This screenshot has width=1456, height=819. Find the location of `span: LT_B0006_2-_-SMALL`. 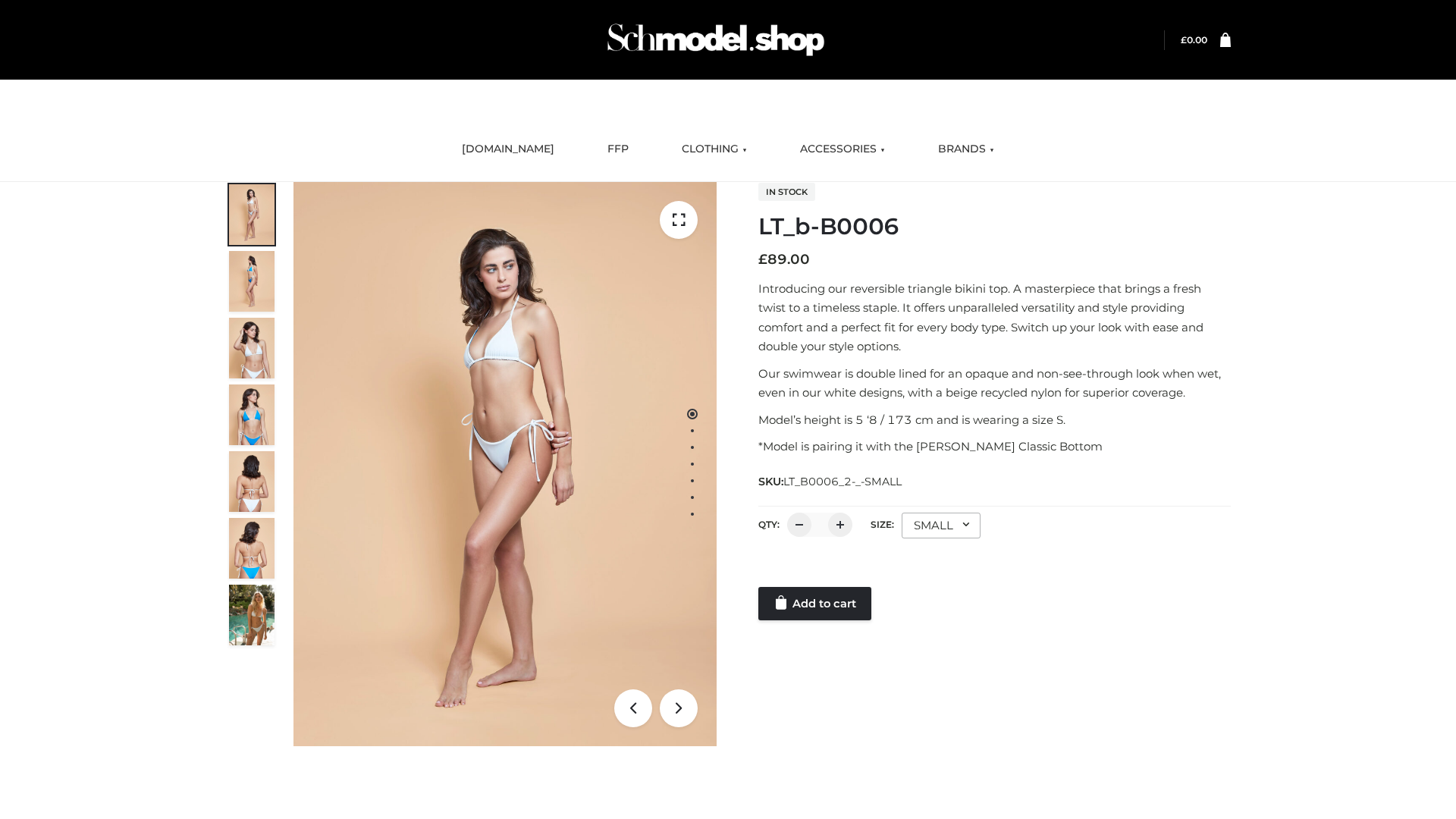

span: LT_B0006_2-_-SMALL is located at coordinates (843, 482).